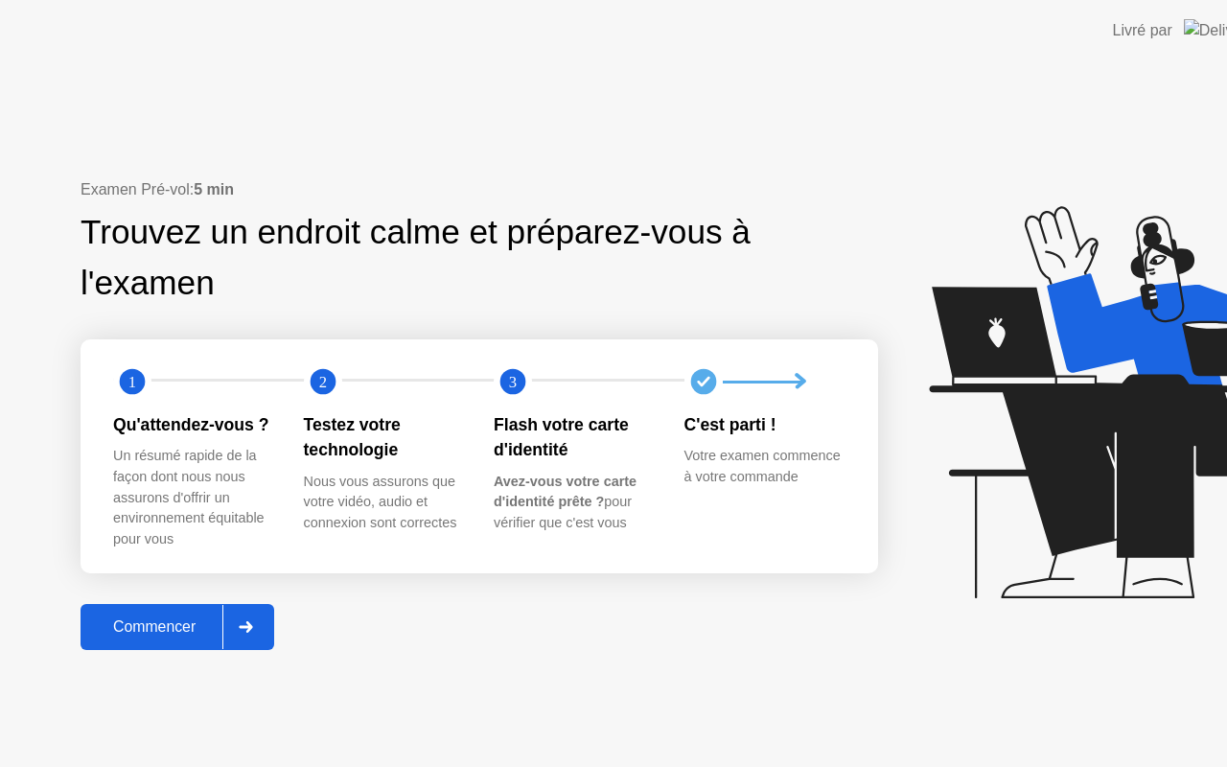 This screenshot has height=767, width=1227. What do you see at coordinates (383, 437) in the screenshot?
I see `div: Testez votre technologie` at bounding box center [383, 437].